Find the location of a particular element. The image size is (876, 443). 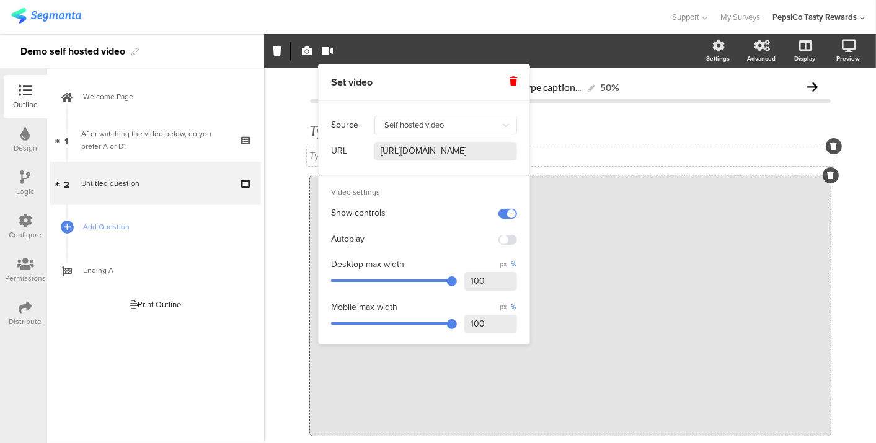

div: Outline is located at coordinates (25, 105).